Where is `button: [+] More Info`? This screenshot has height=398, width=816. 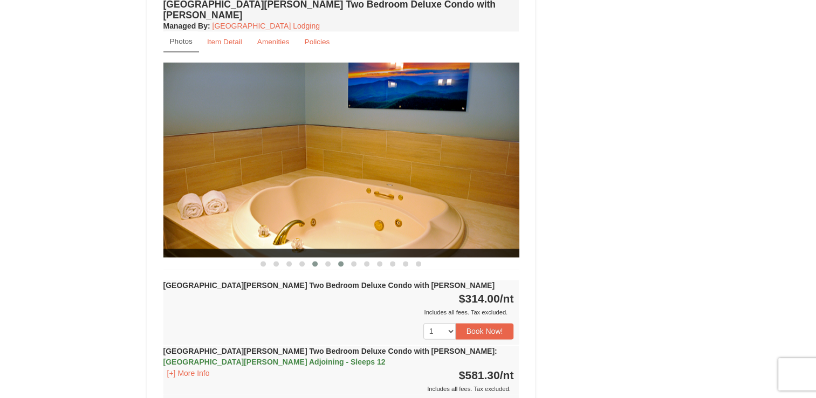
button: [+] More Info is located at coordinates (188, 373).